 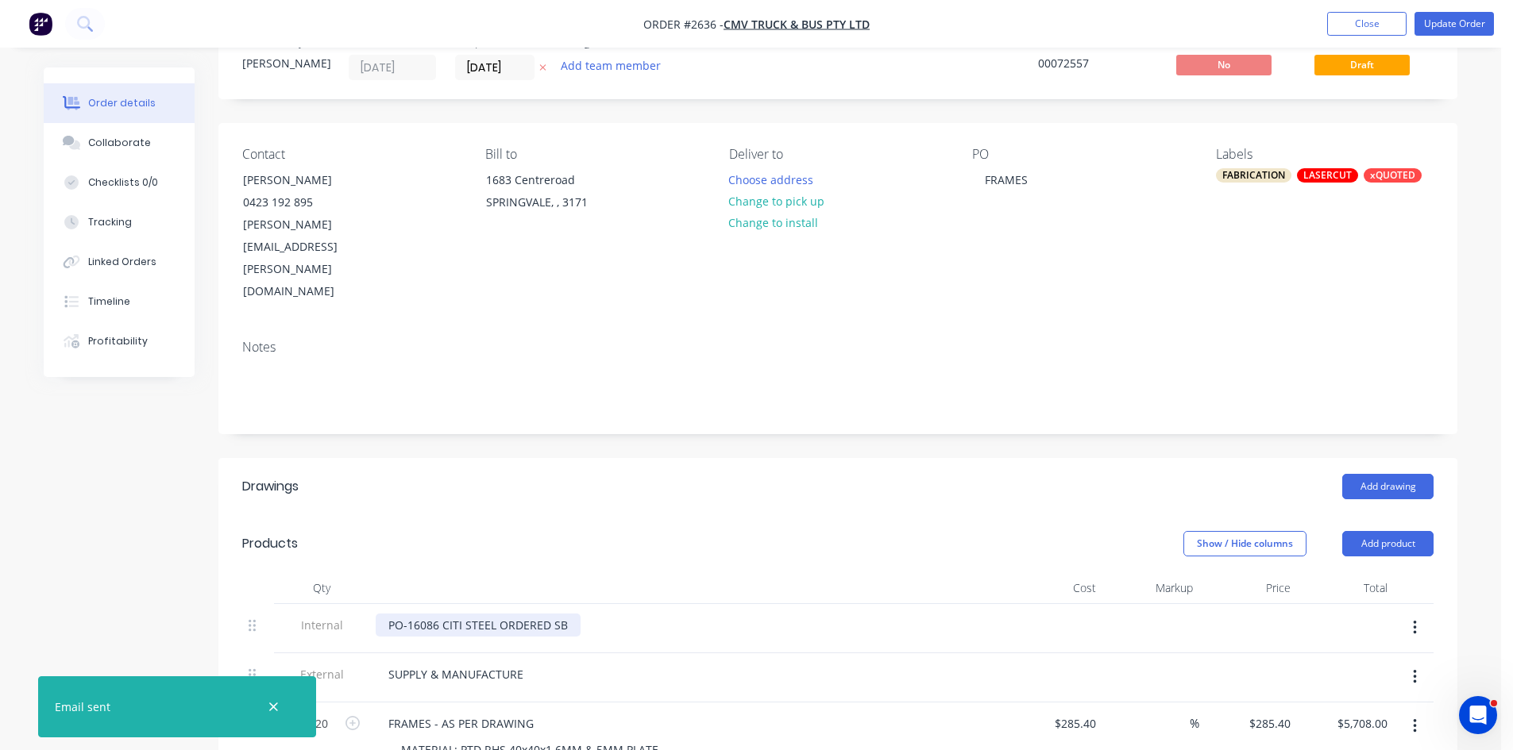 What do you see at coordinates (1362, 64) in the screenshot?
I see `span: Draft` at bounding box center [1362, 64].